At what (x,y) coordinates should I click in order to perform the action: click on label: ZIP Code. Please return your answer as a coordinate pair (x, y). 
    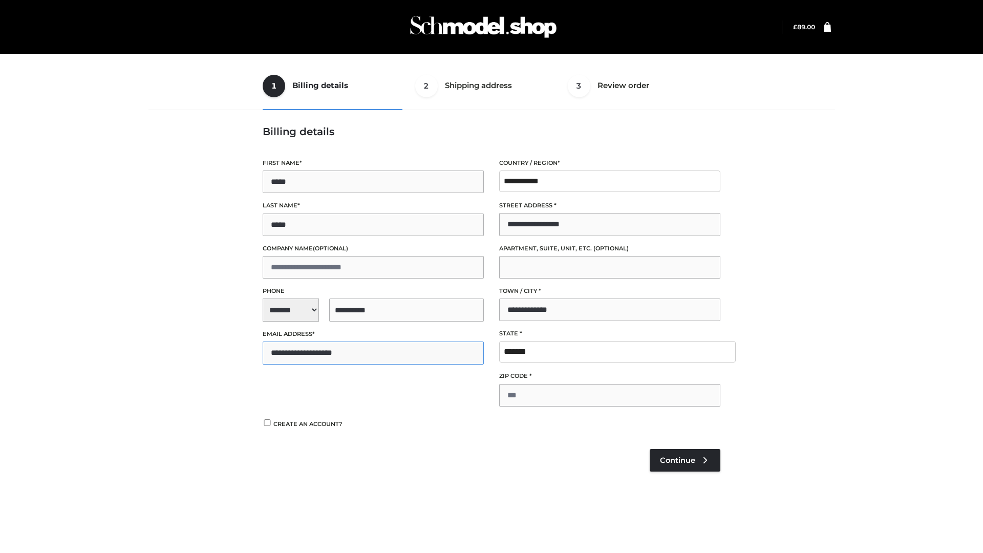
    Looking at the image, I should click on (610, 376).